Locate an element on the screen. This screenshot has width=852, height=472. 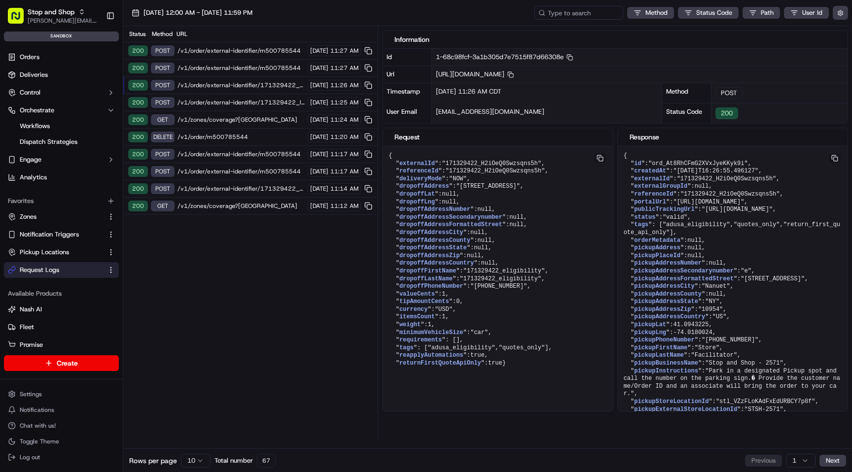
span: deliveryMode is located at coordinates (420, 179).